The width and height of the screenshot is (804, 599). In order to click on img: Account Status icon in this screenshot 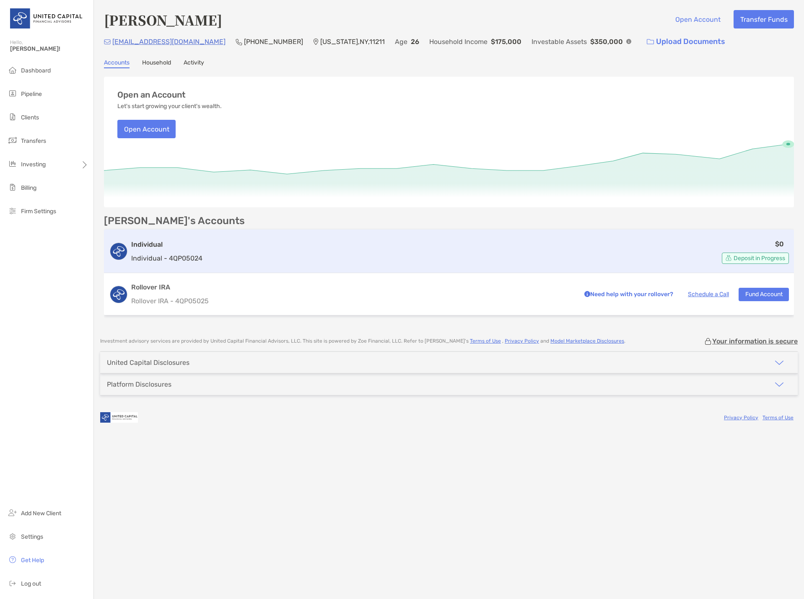, I will do `click(728, 258)`.